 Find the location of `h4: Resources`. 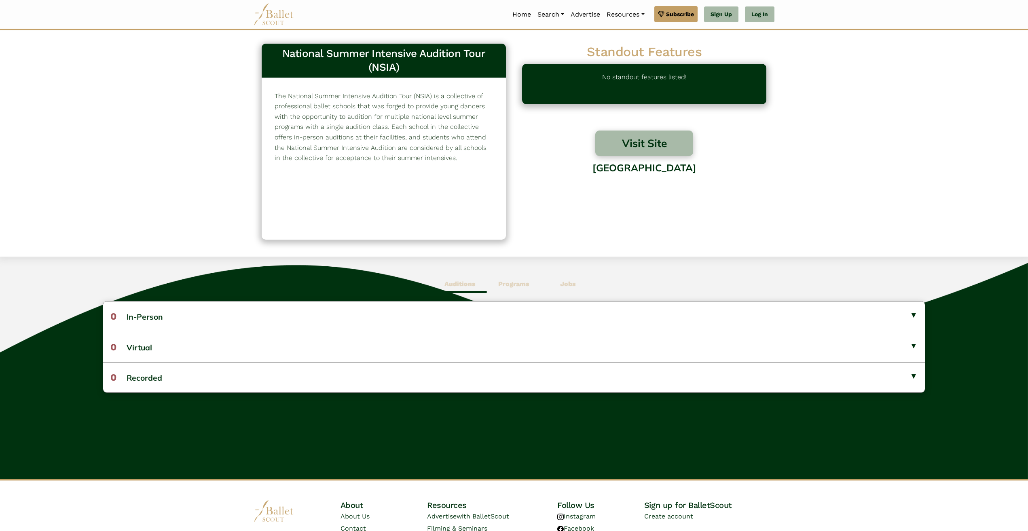

h4: Resources is located at coordinates (492, 505).